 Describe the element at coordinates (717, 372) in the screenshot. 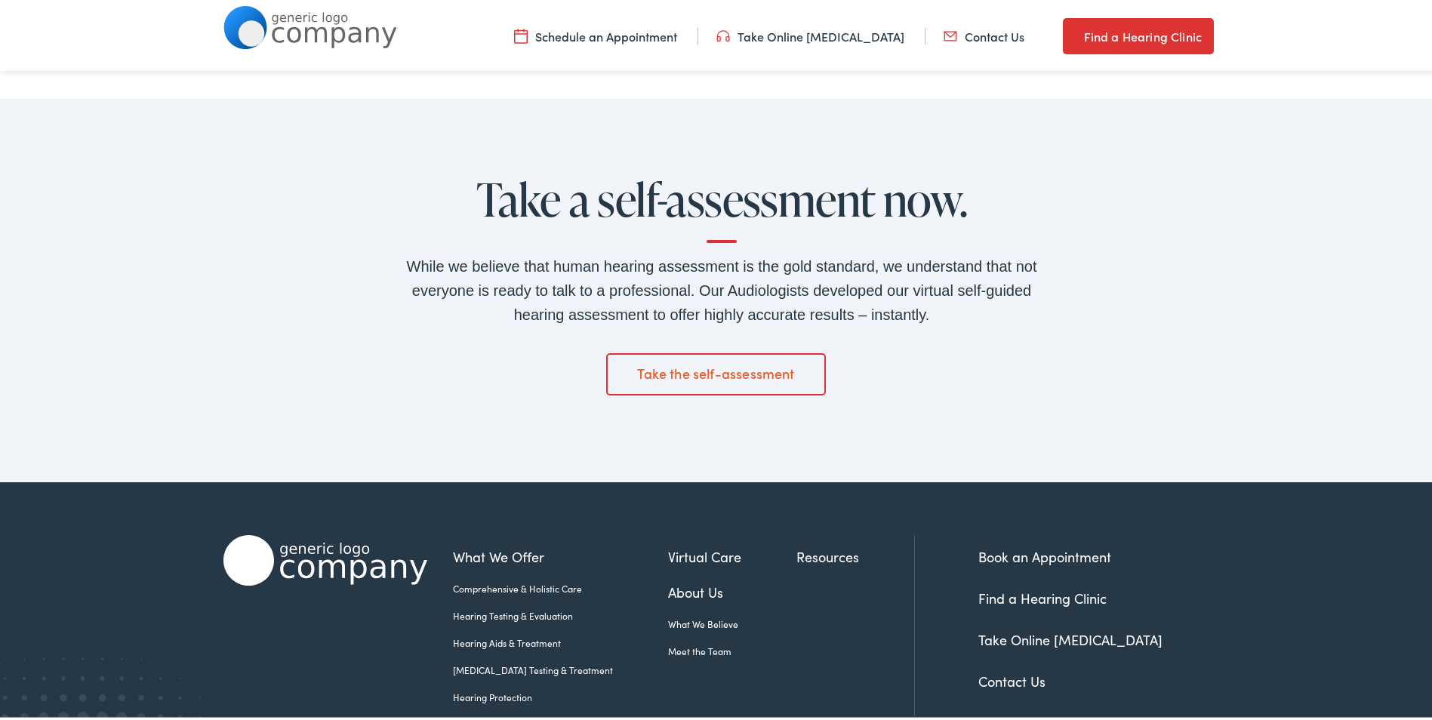

I see `a: Take the self-assessment` at that location.